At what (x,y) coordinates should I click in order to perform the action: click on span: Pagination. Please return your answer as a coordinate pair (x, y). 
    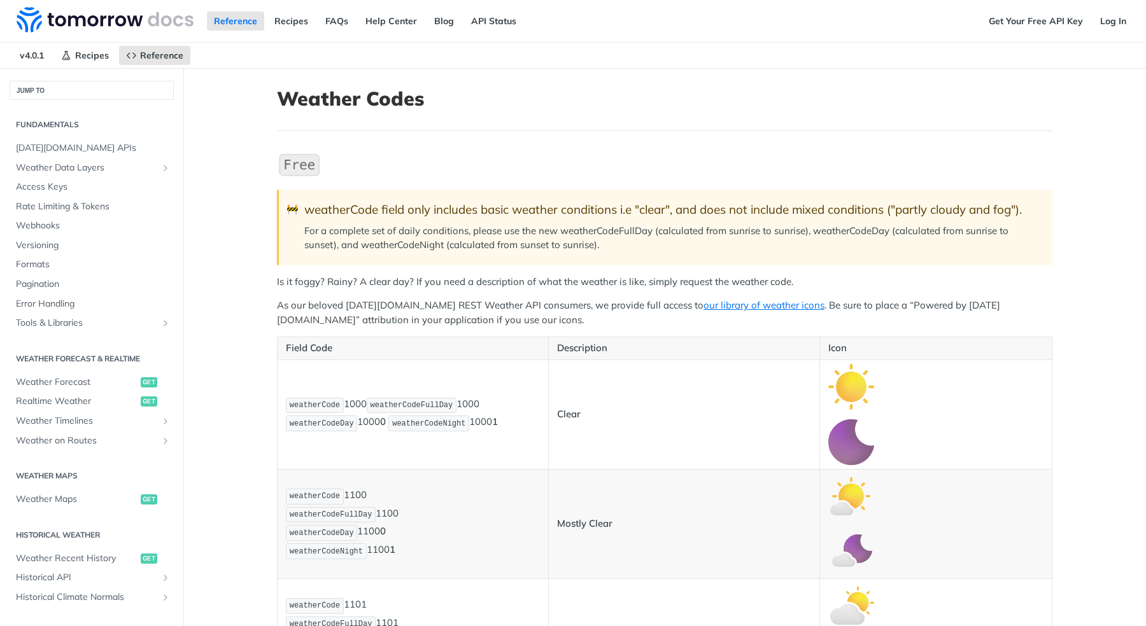
    Looking at the image, I should click on (93, 285).